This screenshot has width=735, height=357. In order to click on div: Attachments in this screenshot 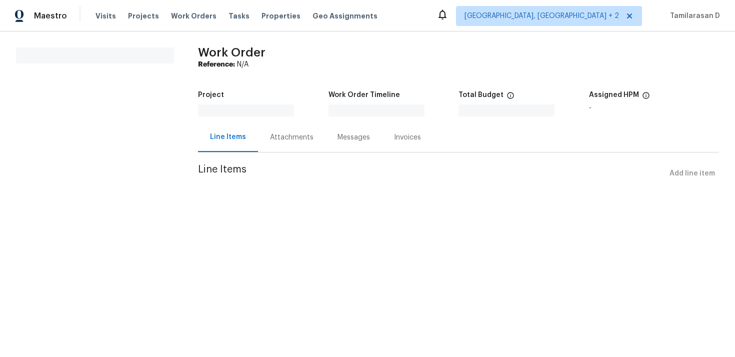, I will do `click(292, 138)`.